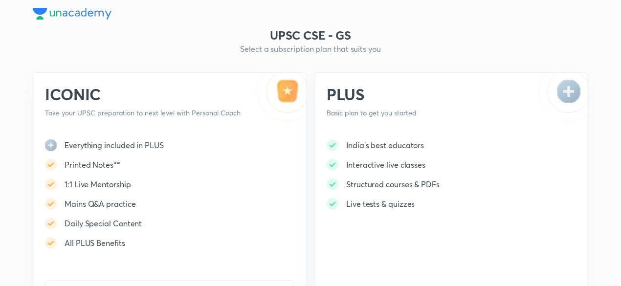  I want to click on h5: Select a subscription plan that suits you, so click(310, 49).